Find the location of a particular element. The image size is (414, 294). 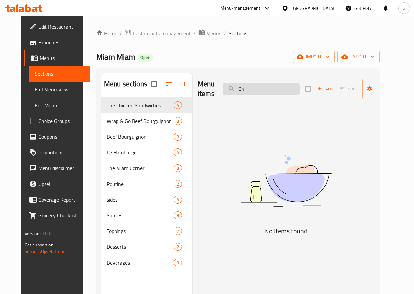

span: The Miam Corner is located at coordinates (140, 168).